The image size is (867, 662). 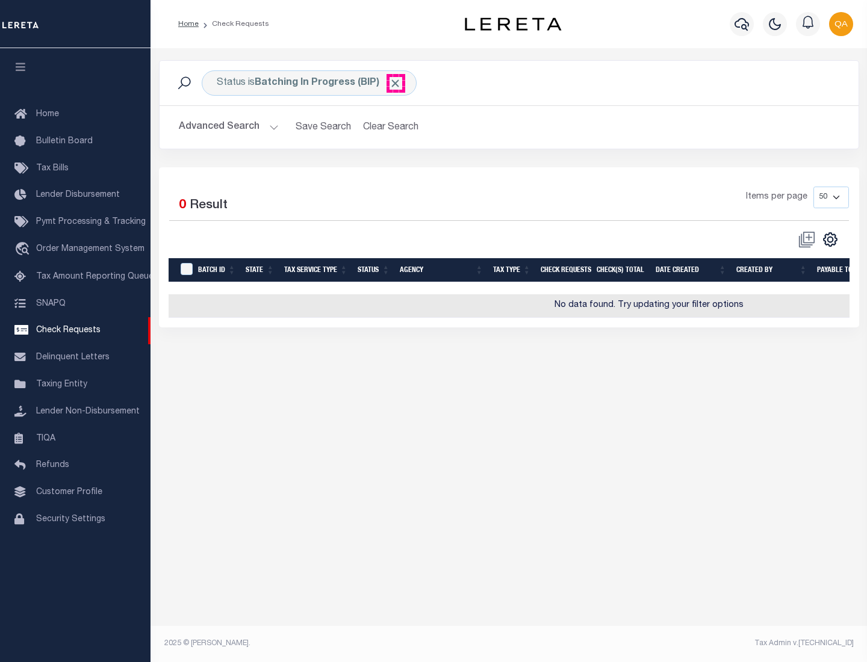 What do you see at coordinates (48, 114) in the screenshot?
I see `span: Home` at bounding box center [48, 114].